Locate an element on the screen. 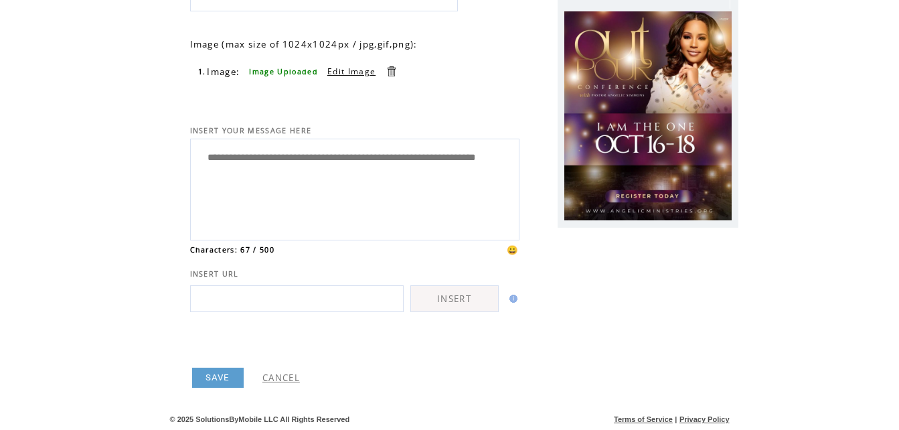 The width and height of the screenshot is (899, 430). span: © 2025 SolutionsByMobile LLC All Rights Reserved is located at coordinates (260, 419).